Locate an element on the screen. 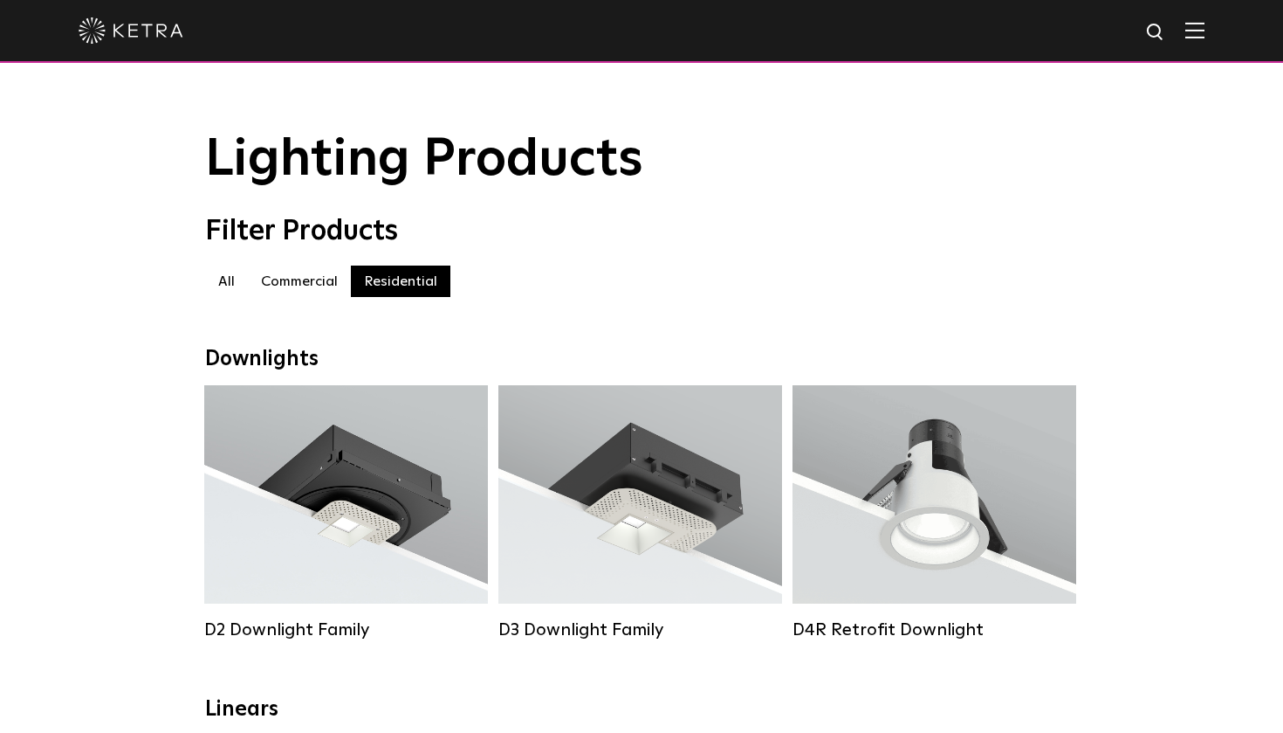 The image size is (1283, 733). a: D4R Retrofit Downlight Lumen Output:800Colors:White / BlackBeam Angles:15° / 25° / 40° / 60°Watta... is located at coordinates (934, 512).